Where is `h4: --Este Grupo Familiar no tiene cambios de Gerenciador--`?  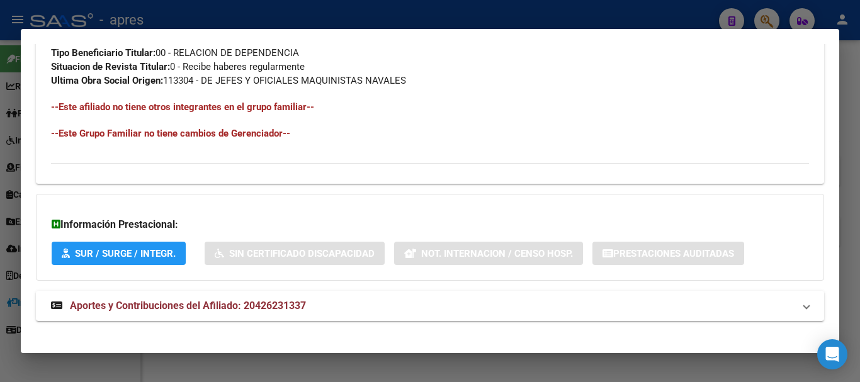
h4: --Este Grupo Familiar no tiene cambios de Gerenciador-- is located at coordinates (430, 133).